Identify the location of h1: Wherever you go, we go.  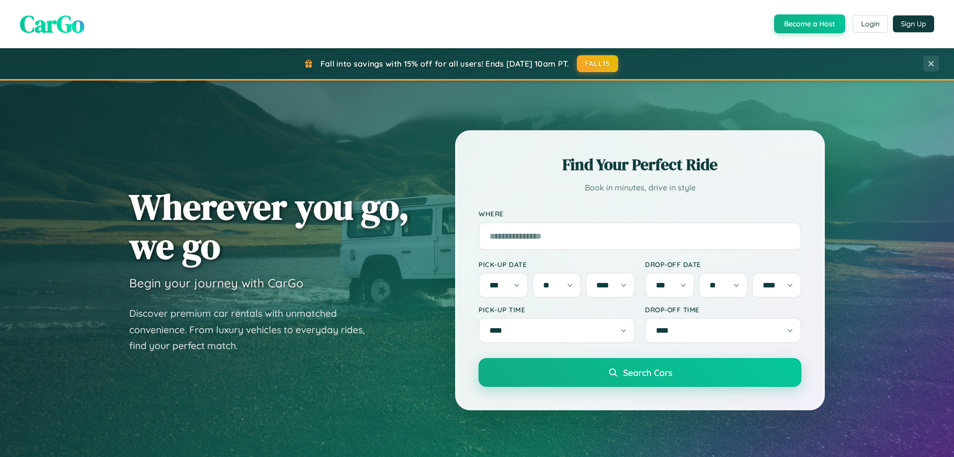
(269, 226).